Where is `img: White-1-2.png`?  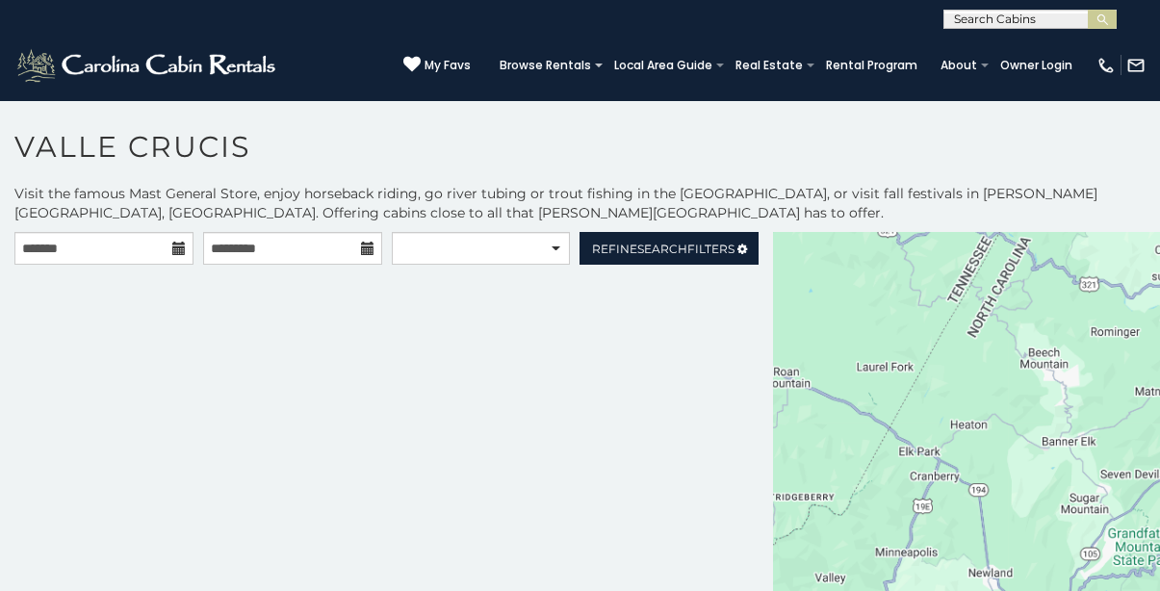 img: White-1-2.png is located at coordinates (147, 65).